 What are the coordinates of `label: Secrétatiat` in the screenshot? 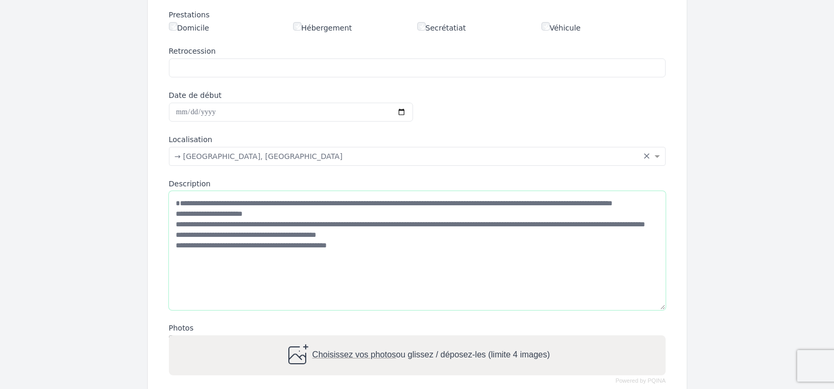 It's located at (441, 27).